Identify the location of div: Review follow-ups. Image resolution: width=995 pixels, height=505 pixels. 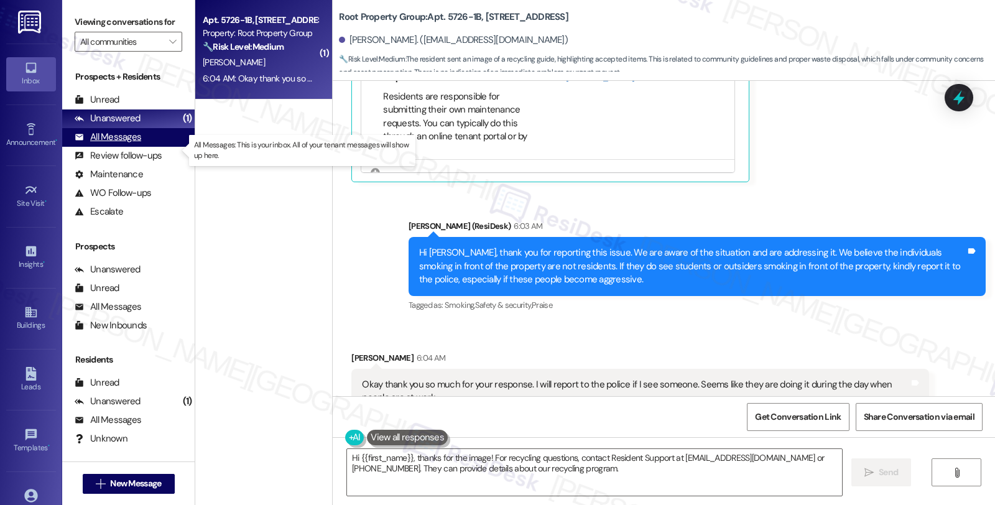
(118, 156).